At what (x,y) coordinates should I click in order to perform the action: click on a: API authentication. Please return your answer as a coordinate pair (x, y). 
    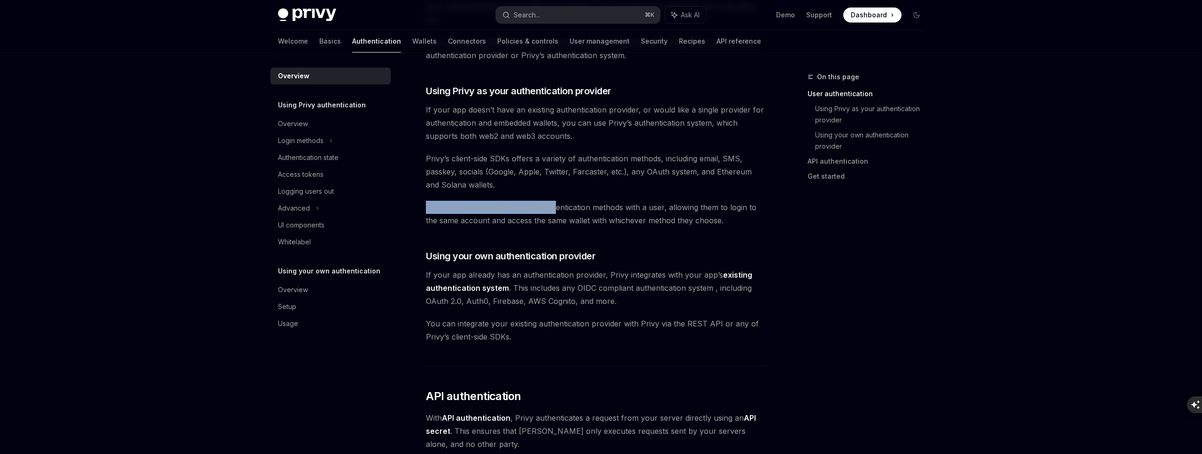
    Looking at the image, I should click on (869, 162).